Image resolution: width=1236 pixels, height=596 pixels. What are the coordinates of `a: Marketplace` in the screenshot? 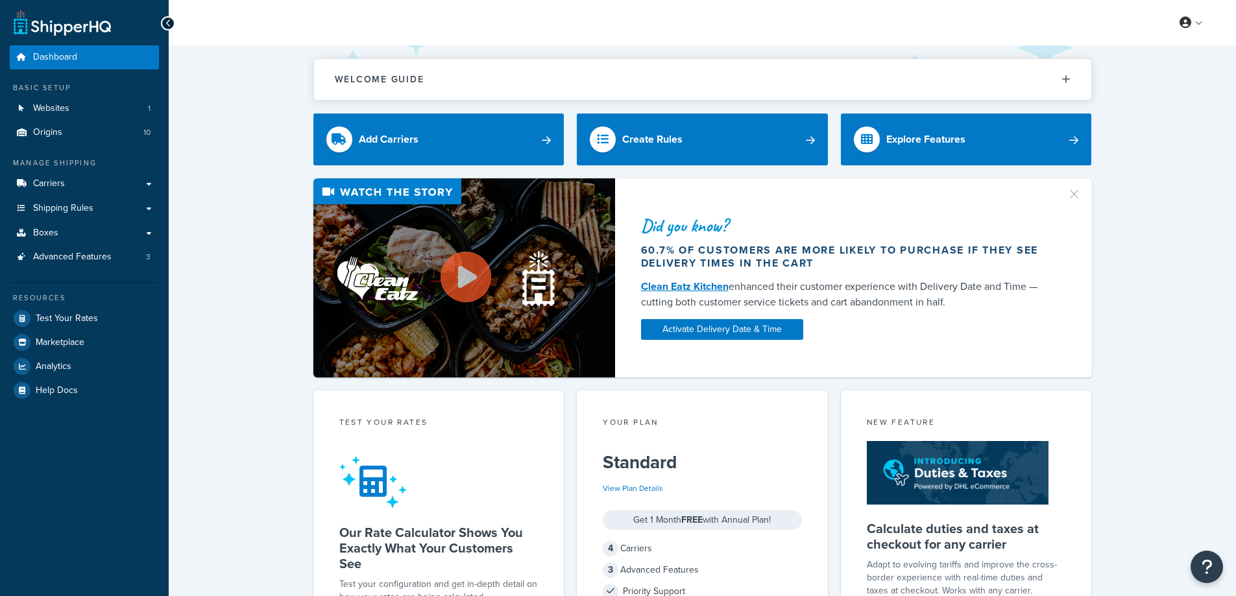 It's located at (84, 342).